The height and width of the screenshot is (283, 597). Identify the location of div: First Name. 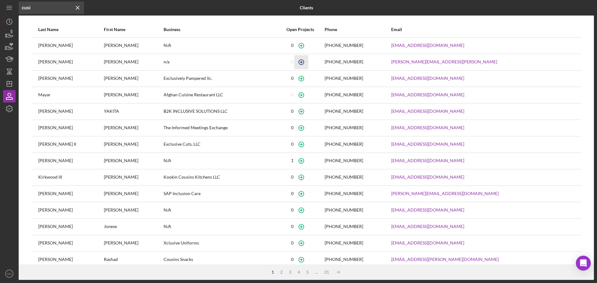
(133, 30).